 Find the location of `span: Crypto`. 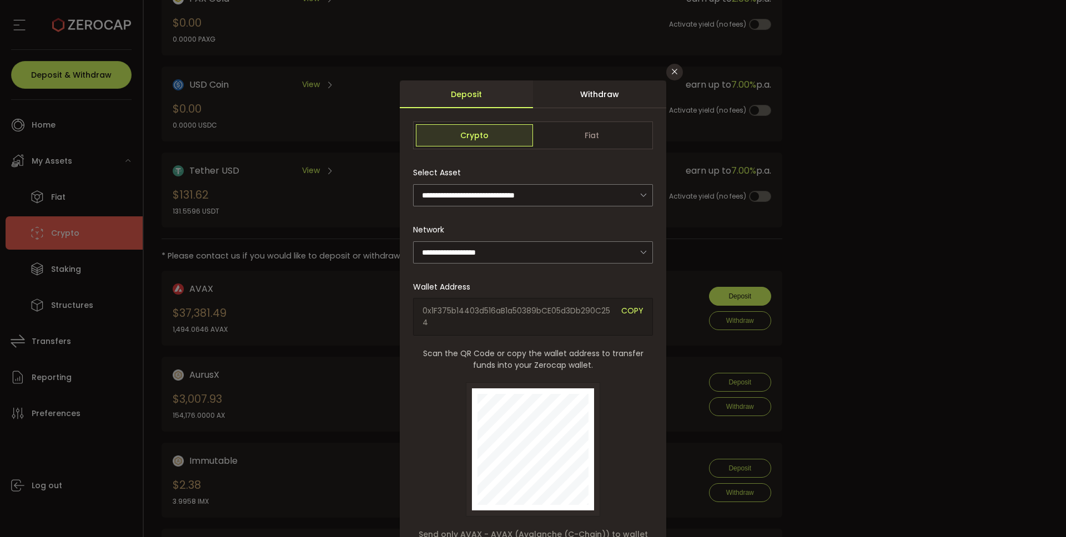

span: Crypto is located at coordinates (474, 135).